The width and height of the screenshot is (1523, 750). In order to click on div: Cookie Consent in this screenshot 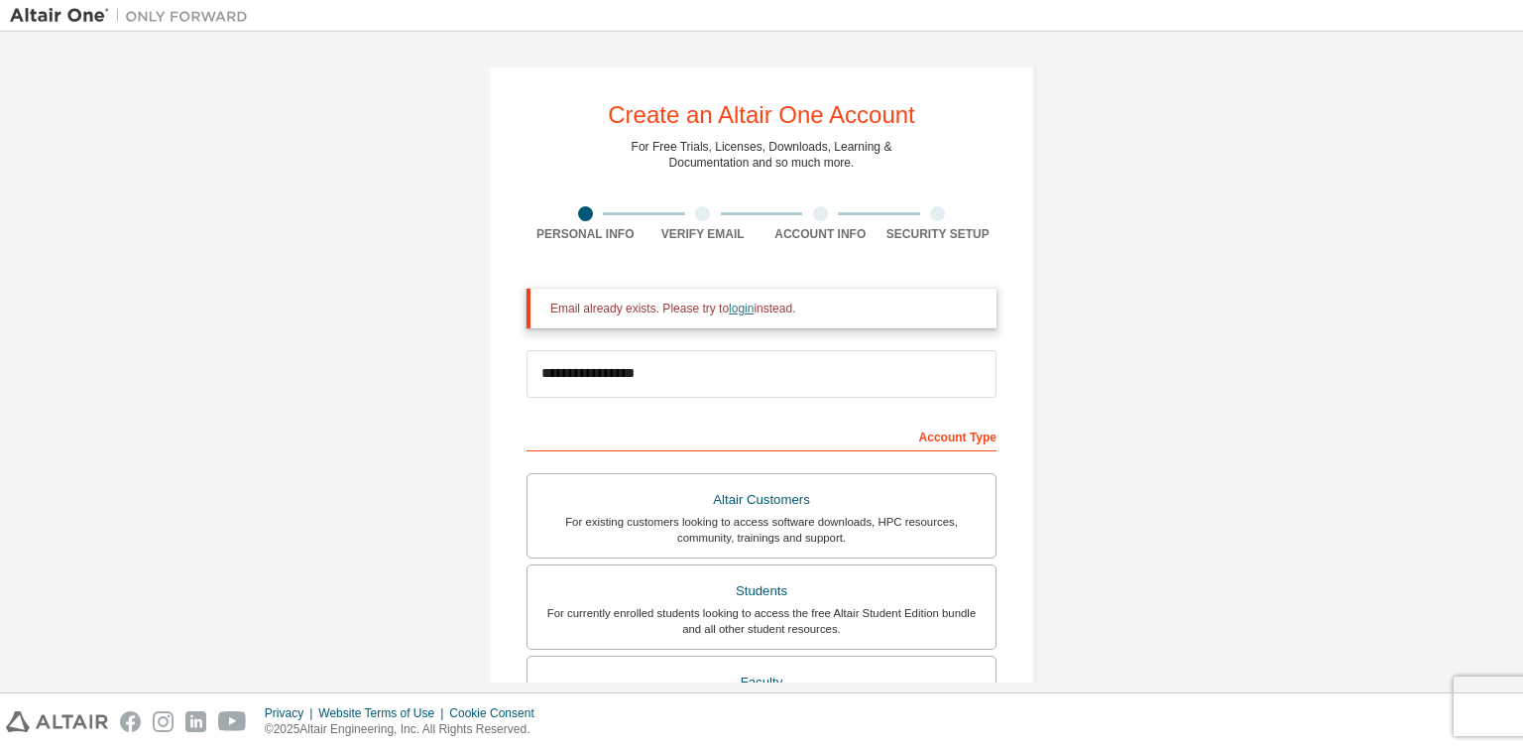, I will do `click(497, 713)`.